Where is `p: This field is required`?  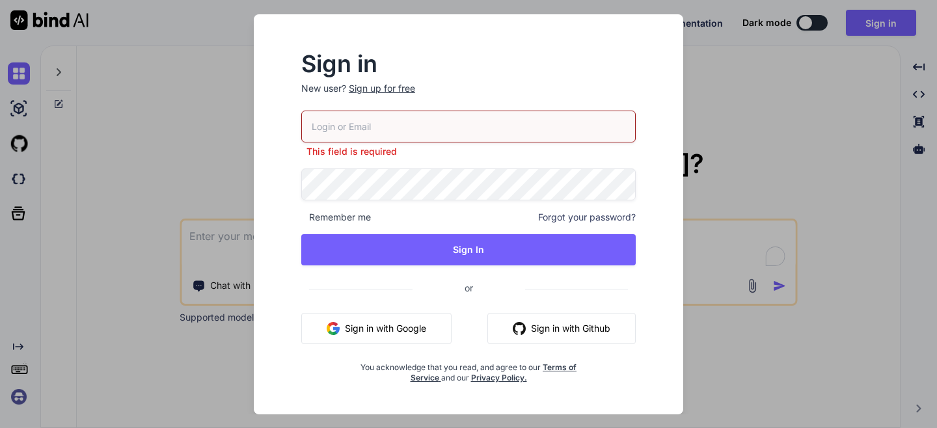 p: This field is required is located at coordinates (469, 152).